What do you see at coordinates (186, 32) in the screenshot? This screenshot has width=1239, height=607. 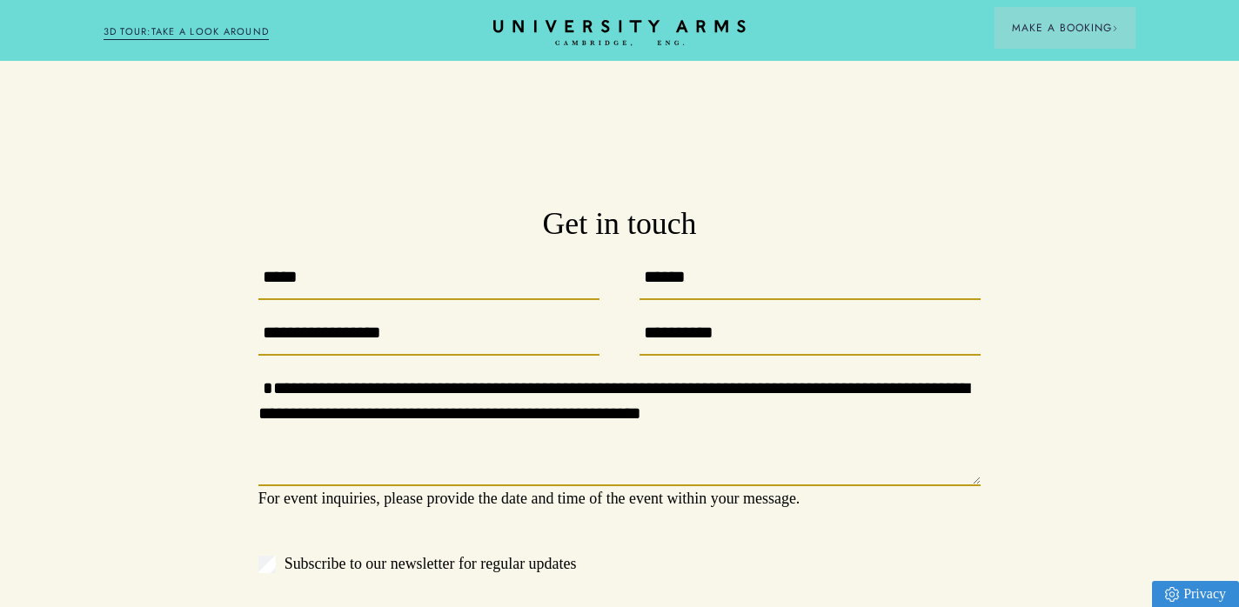 I see `a: 3D TOUR:TAKE A LOOK AROUND` at bounding box center [186, 32].